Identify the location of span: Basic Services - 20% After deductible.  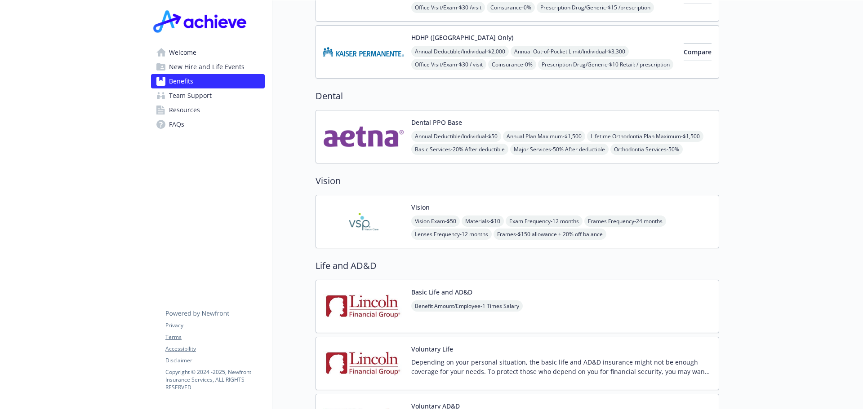
(460, 149).